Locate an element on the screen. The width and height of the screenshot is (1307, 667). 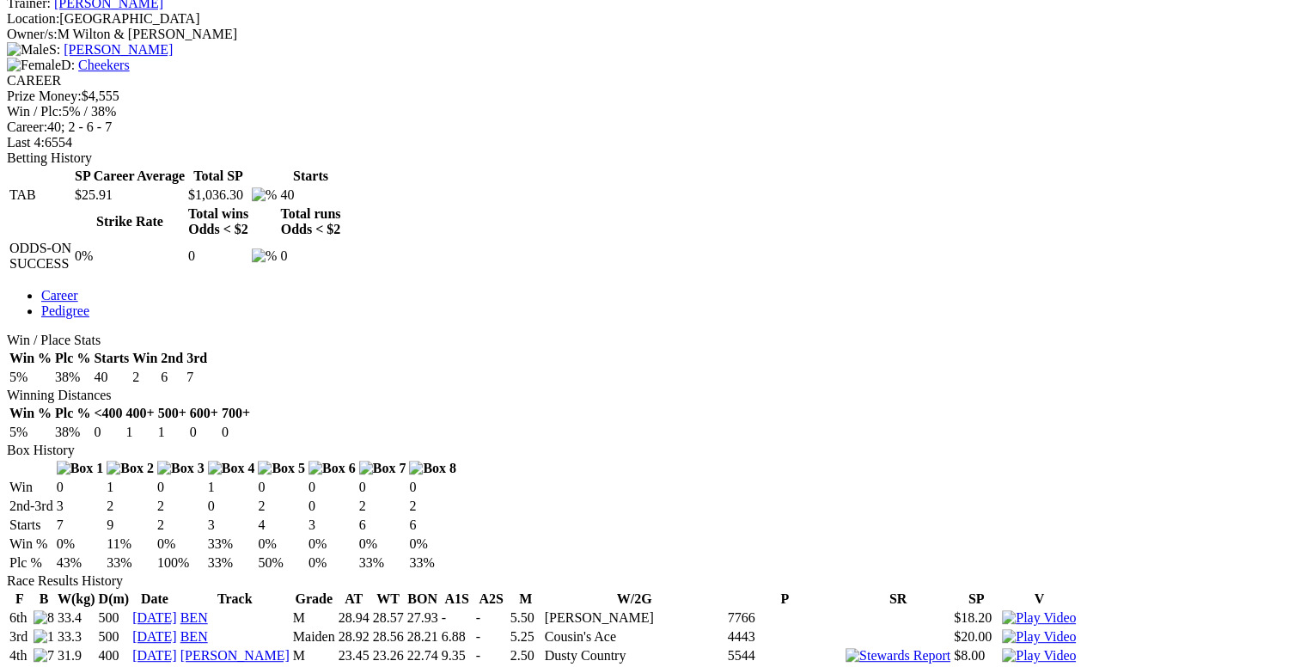
span: Owner/s: is located at coordinates (32, 34).